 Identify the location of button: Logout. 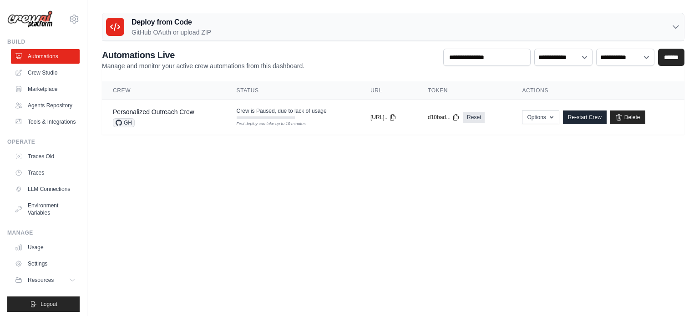
(43, 305).